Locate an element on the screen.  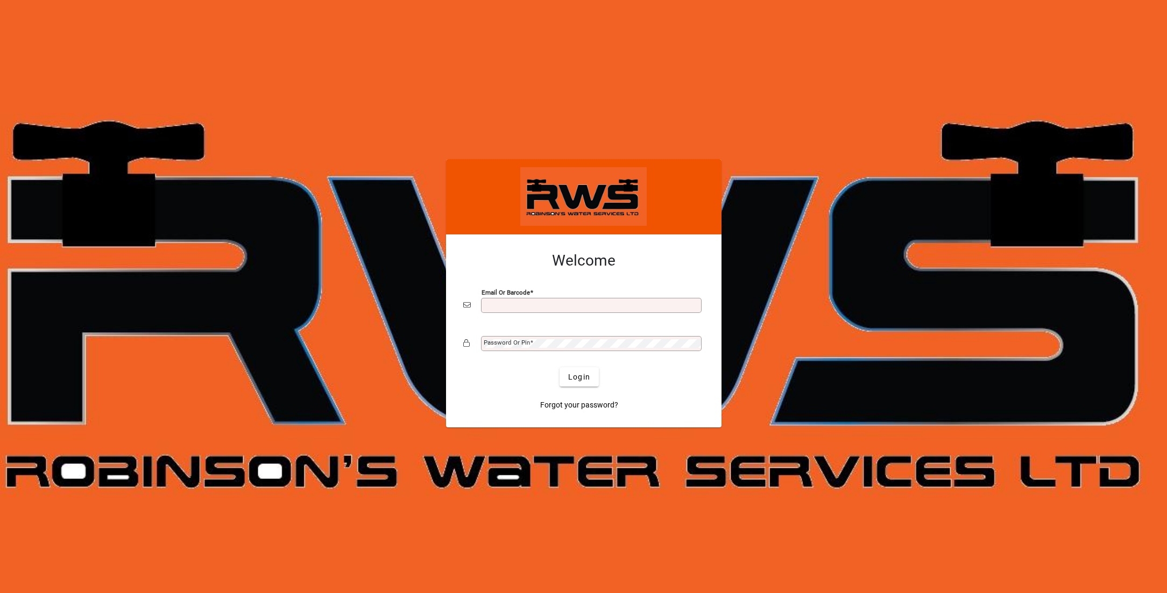
a: Forgot your password? is located at coordinates (579, 405).